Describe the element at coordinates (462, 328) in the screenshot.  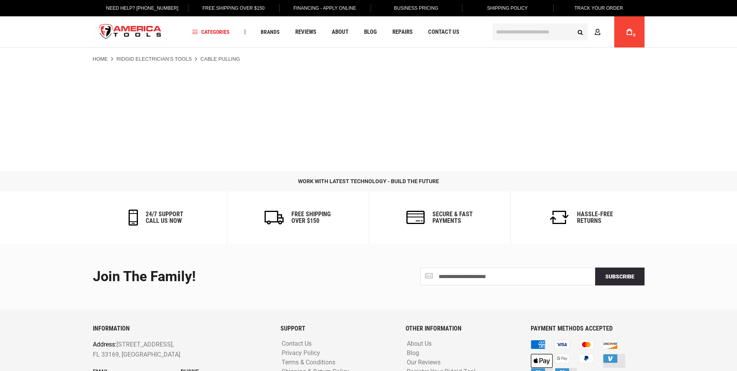
I see `h6: OTHER INFORMATION` at that location.